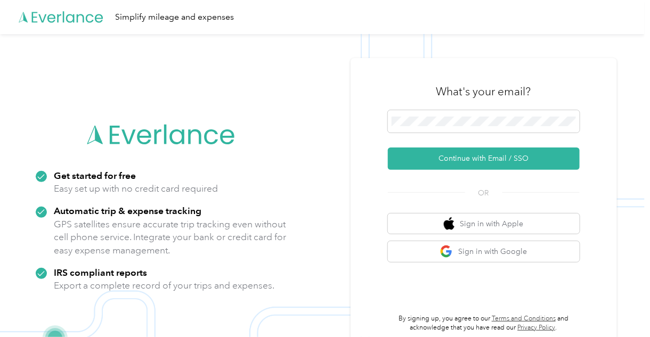 Image resolution: width=650 pixels, height=337 pixels. I want to click on p: By signing up, you agree to our and acknowledge that you have read our ., so click(484, 324).